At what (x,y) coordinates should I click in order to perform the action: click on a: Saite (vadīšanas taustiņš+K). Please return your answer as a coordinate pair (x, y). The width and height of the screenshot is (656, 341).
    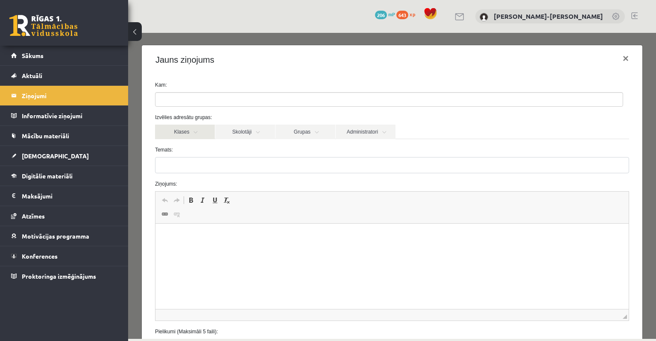
    Looking at the image, I should click on (37, 181).